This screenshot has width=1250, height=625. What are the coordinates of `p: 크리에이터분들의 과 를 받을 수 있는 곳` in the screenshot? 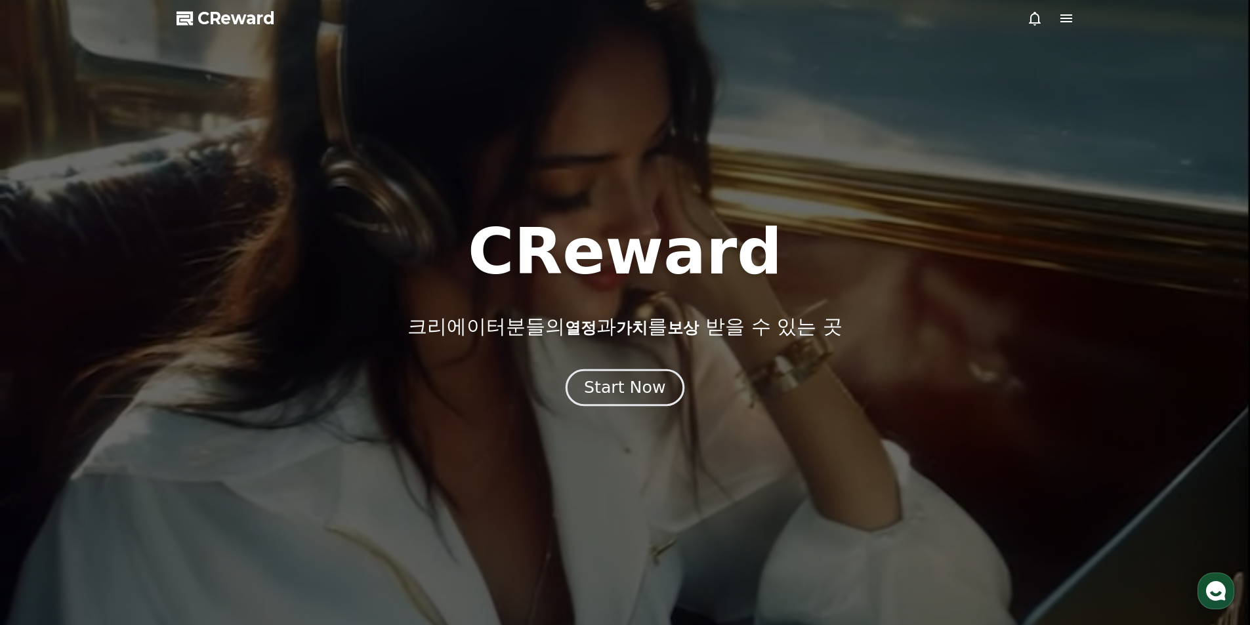 It's located at (625, 327).